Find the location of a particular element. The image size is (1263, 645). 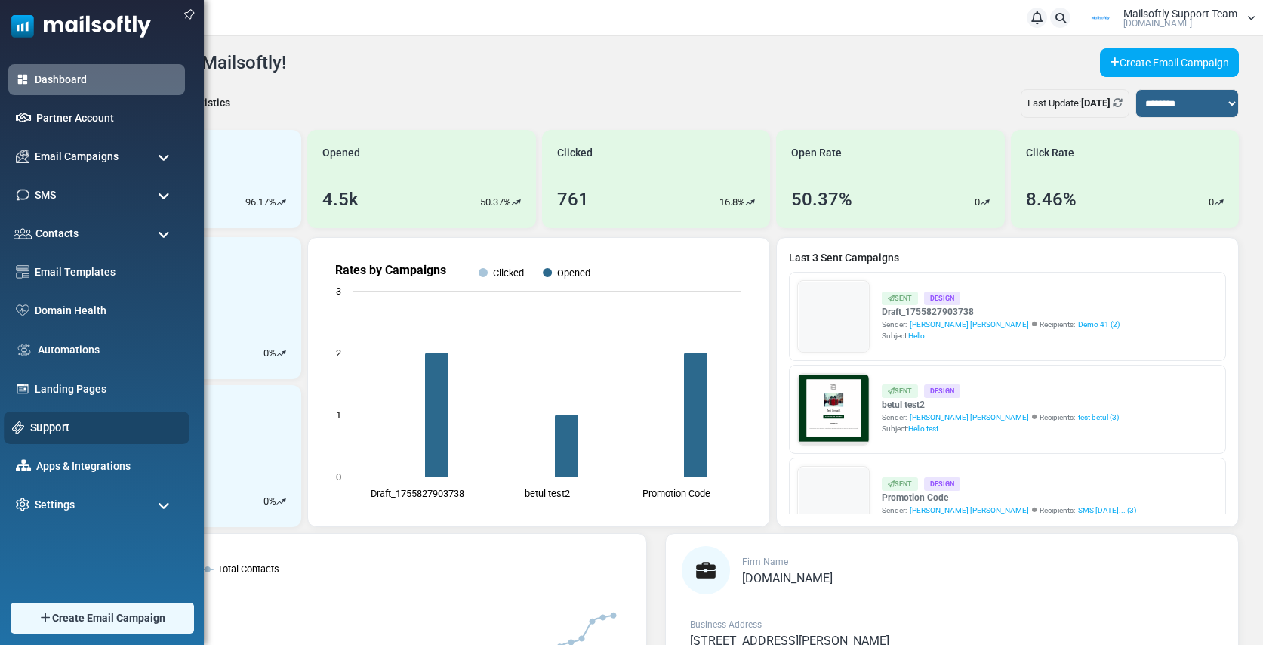

a: Apps & Integrations is located at coordinates (106, 466).